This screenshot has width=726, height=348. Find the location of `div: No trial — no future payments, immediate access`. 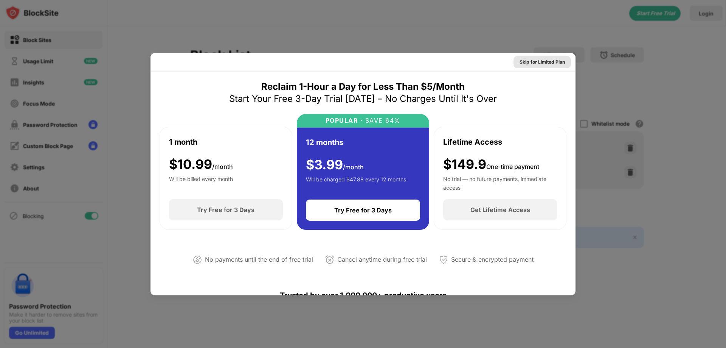

div: No trial — no future payments, immediate access is located at coordinates (500, 182).